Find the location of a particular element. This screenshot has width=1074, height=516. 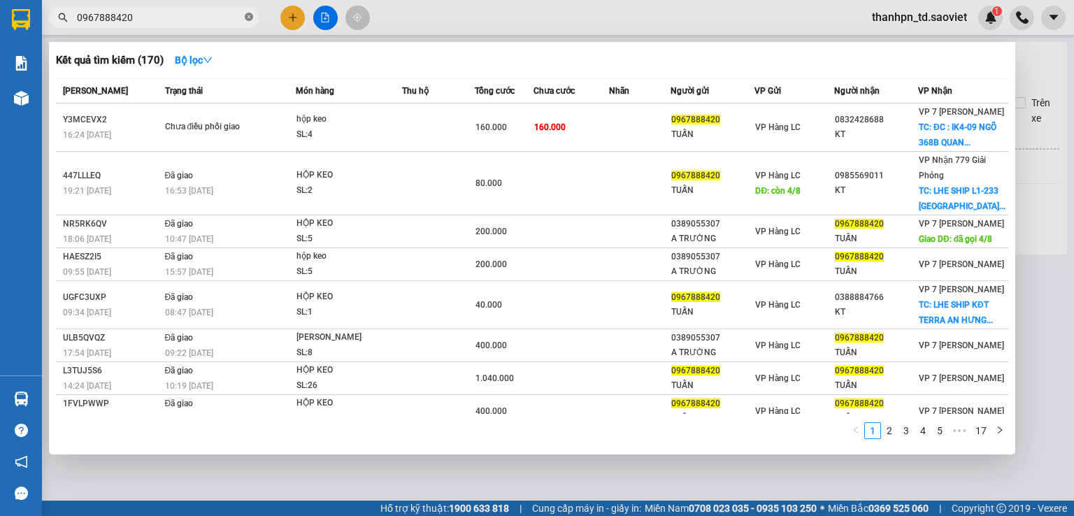

li: Next 5 Pages is located at coordinates (959, 431).